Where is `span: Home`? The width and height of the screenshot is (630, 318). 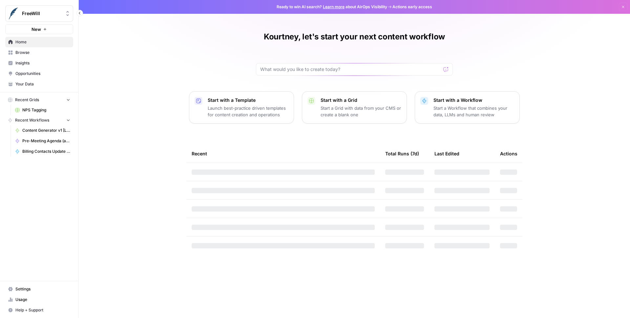 span: Home is located at coordinates (43, 42).